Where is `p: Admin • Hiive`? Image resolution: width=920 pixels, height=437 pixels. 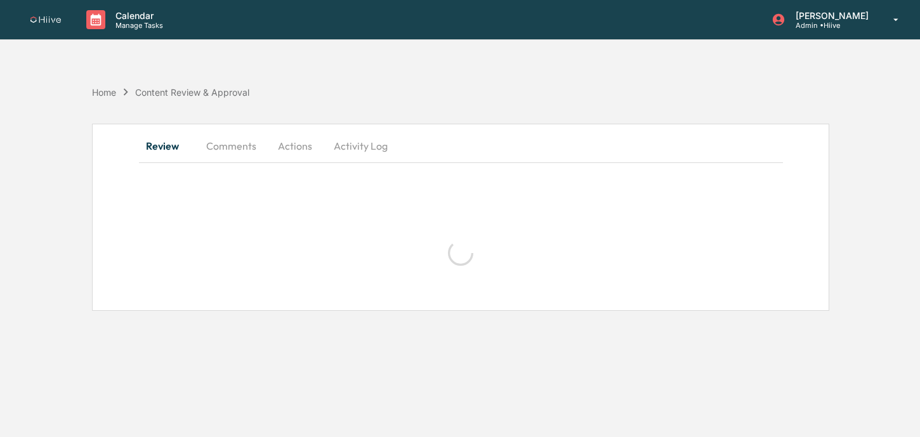
p: Admin • Hiive is located at coordinates (830, 25).